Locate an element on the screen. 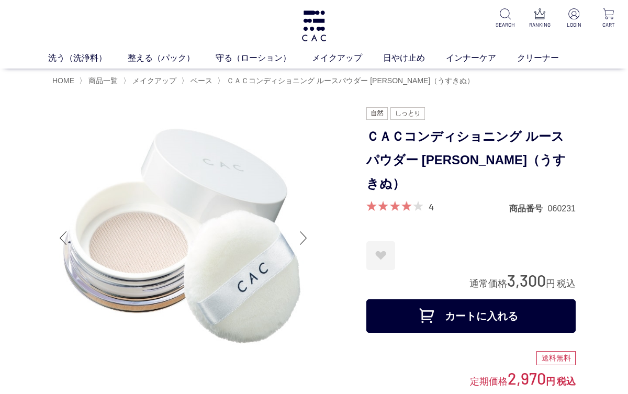 This screenshot has width=628, height=394. a: 商品一覧 is located at coordinates (102, 81).